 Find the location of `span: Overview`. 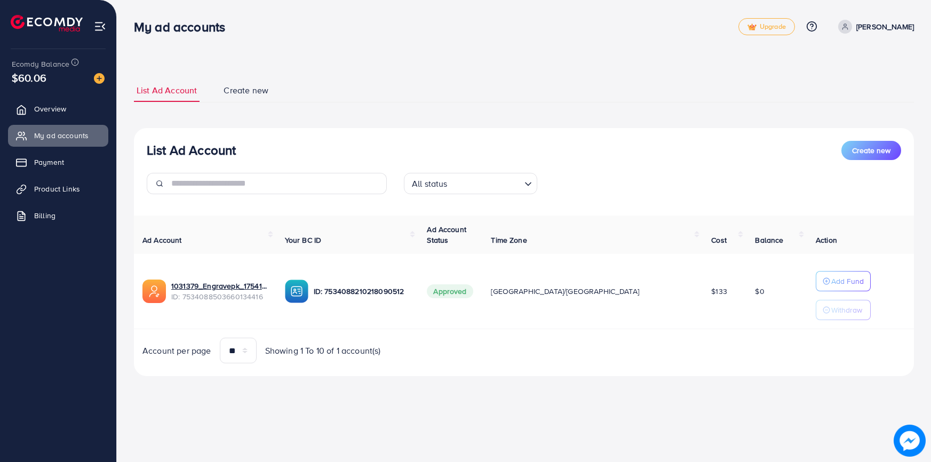

span: Overview is located at coordinates (50, 109).